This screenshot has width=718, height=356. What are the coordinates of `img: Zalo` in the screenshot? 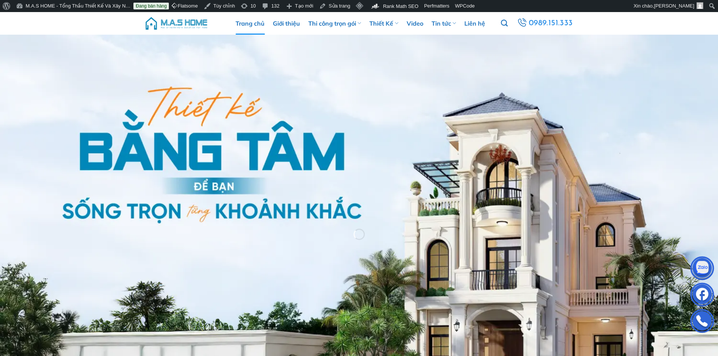 It's located at (702, 270).